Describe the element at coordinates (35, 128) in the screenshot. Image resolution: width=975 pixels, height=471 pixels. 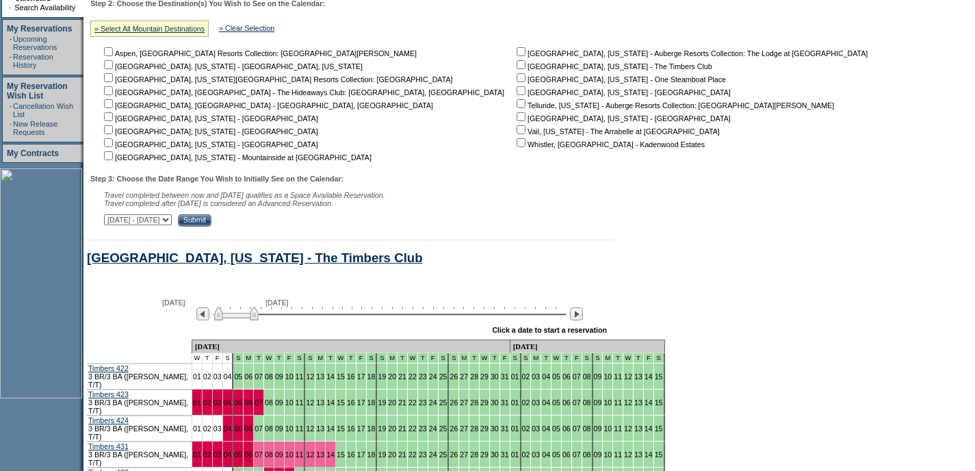
I see `a: New Release Requests` at that location.